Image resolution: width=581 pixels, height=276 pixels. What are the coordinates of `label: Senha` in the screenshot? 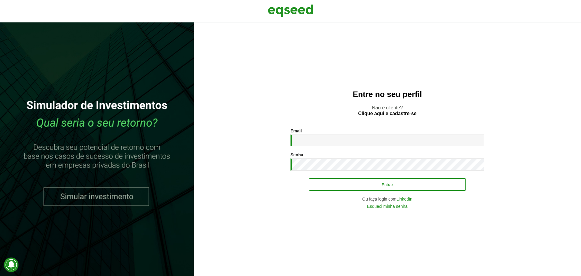 It's located at (297, 155).